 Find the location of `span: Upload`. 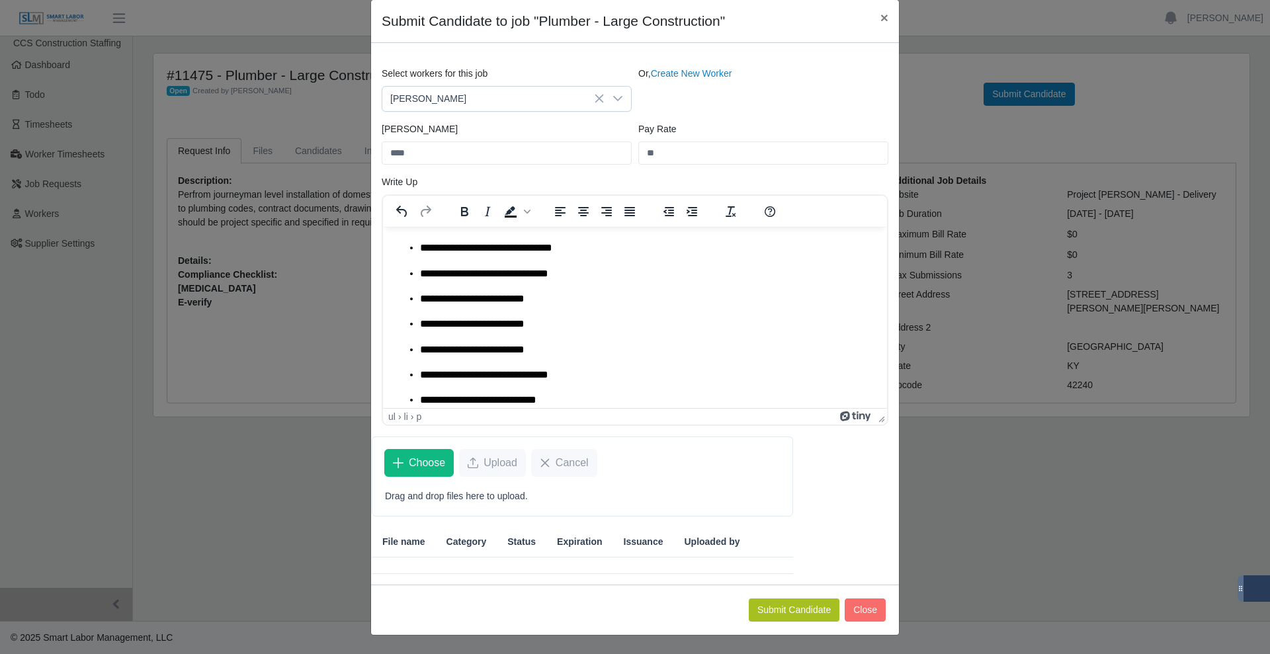

span: Upload is located at coordinates (500, 463).